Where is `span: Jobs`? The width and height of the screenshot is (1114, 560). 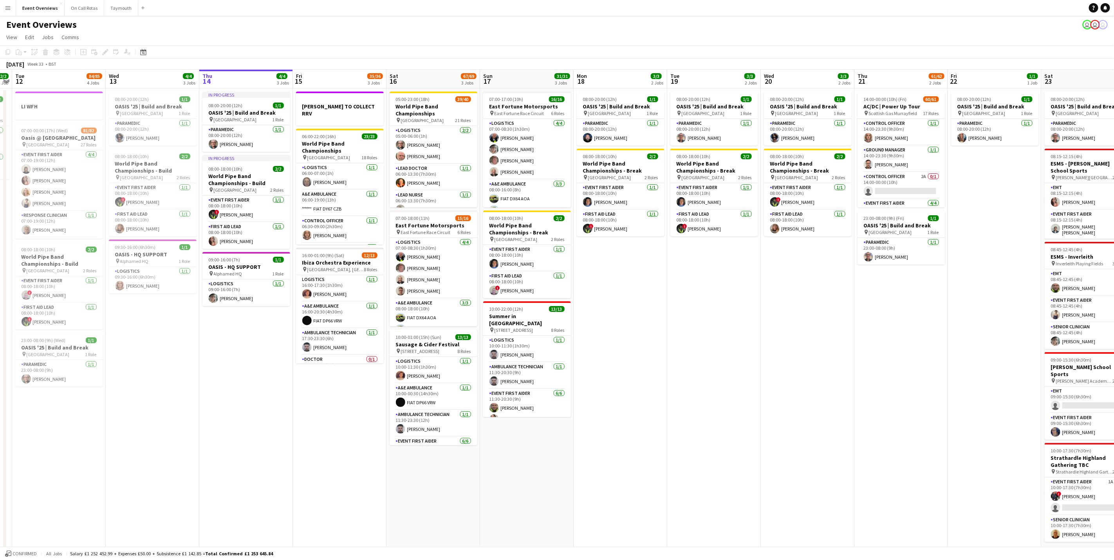
span: Jobs is located at coordinates (48, 37).